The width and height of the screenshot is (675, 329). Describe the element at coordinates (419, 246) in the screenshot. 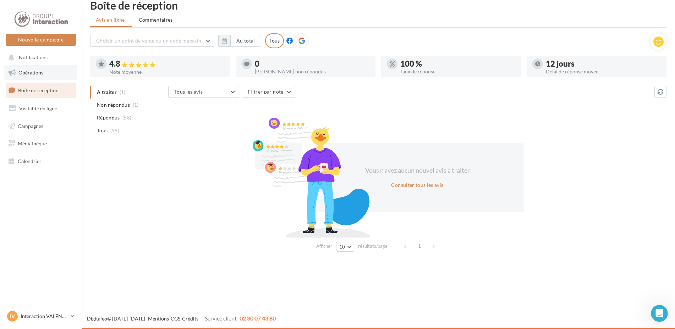

I see `span: 1` at that location.